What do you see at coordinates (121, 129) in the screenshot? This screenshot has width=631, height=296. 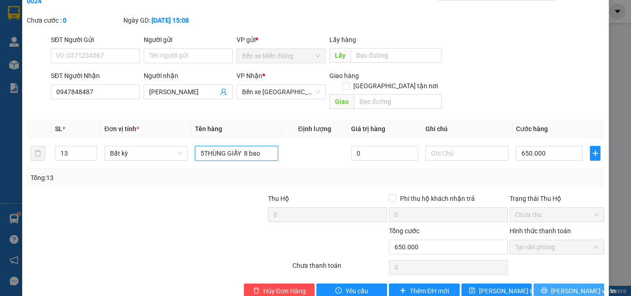 I see `span: Đơn vị tính` at bounding box center [121, 129].